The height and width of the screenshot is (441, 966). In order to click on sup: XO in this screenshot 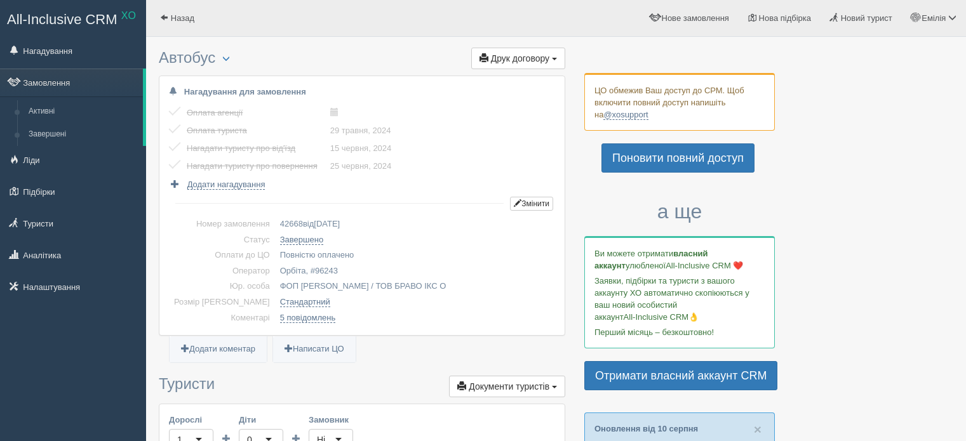, I will do `click(128, 15)`.